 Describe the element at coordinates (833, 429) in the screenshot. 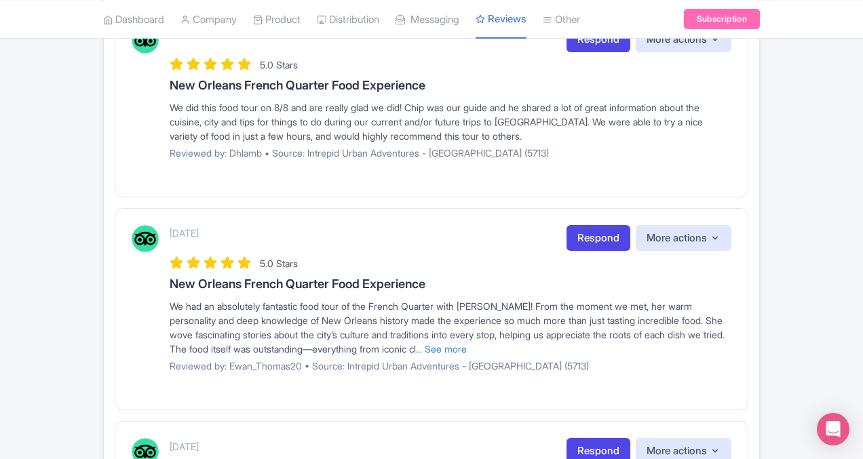

I see `div: Open Intercom Messenger` at that location.